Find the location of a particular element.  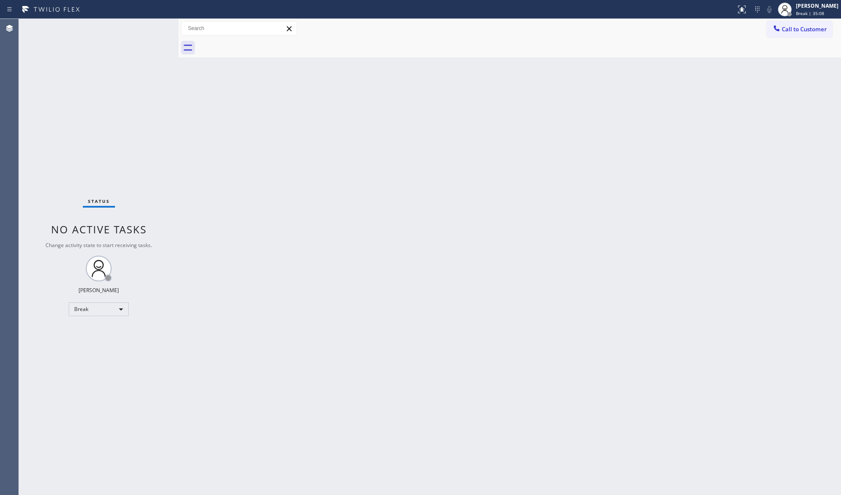

span: Change activity state to start receiving tasks. is located at coordinates (99, 245).